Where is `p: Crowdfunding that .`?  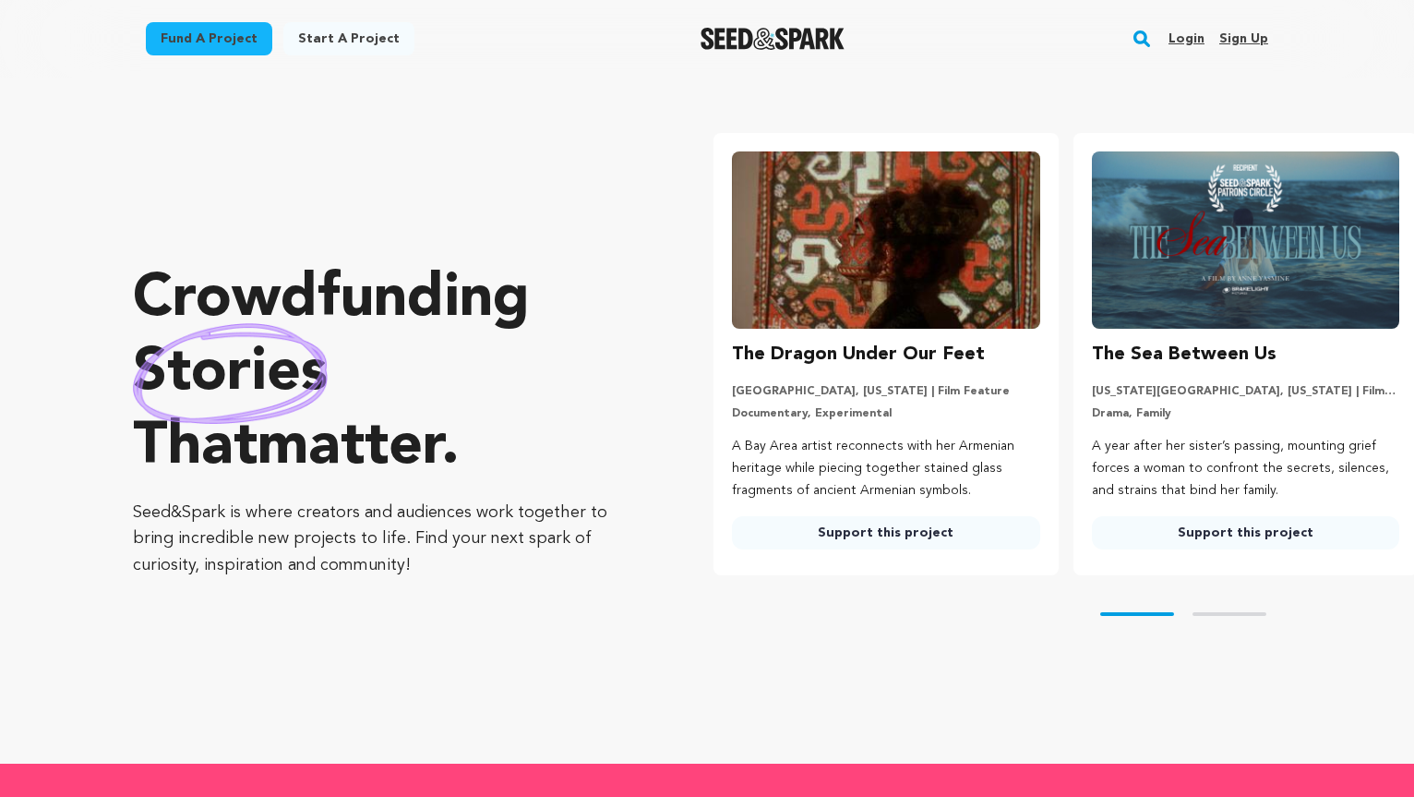 p: Crowdfunding that . is located at coordinates (386, 374).